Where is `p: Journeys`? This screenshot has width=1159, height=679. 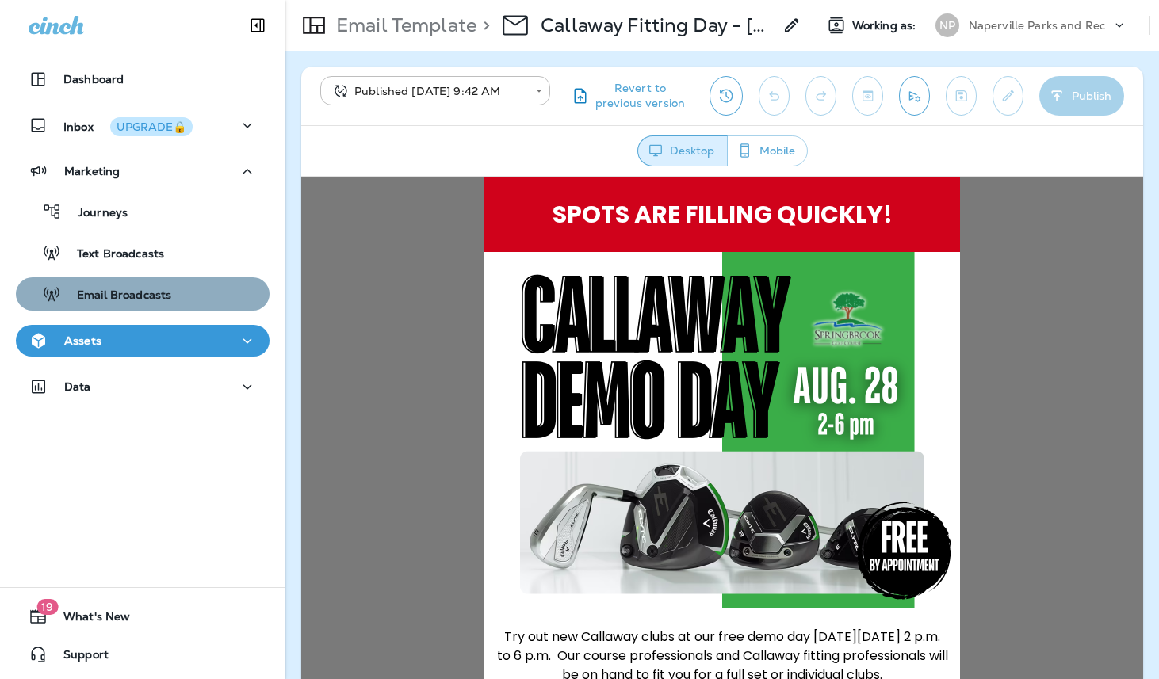
p: Journeys is located at coordinates (94, 213).